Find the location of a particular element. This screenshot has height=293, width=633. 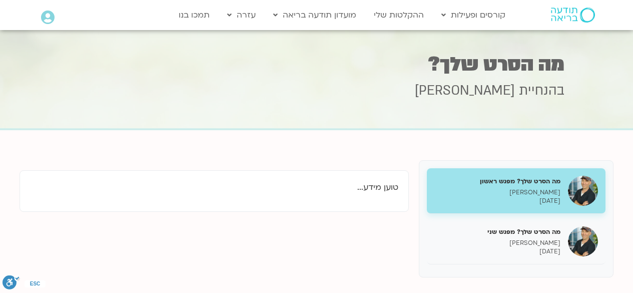

h1: מה הסרט שלך? is located at coordinates (317, 64).